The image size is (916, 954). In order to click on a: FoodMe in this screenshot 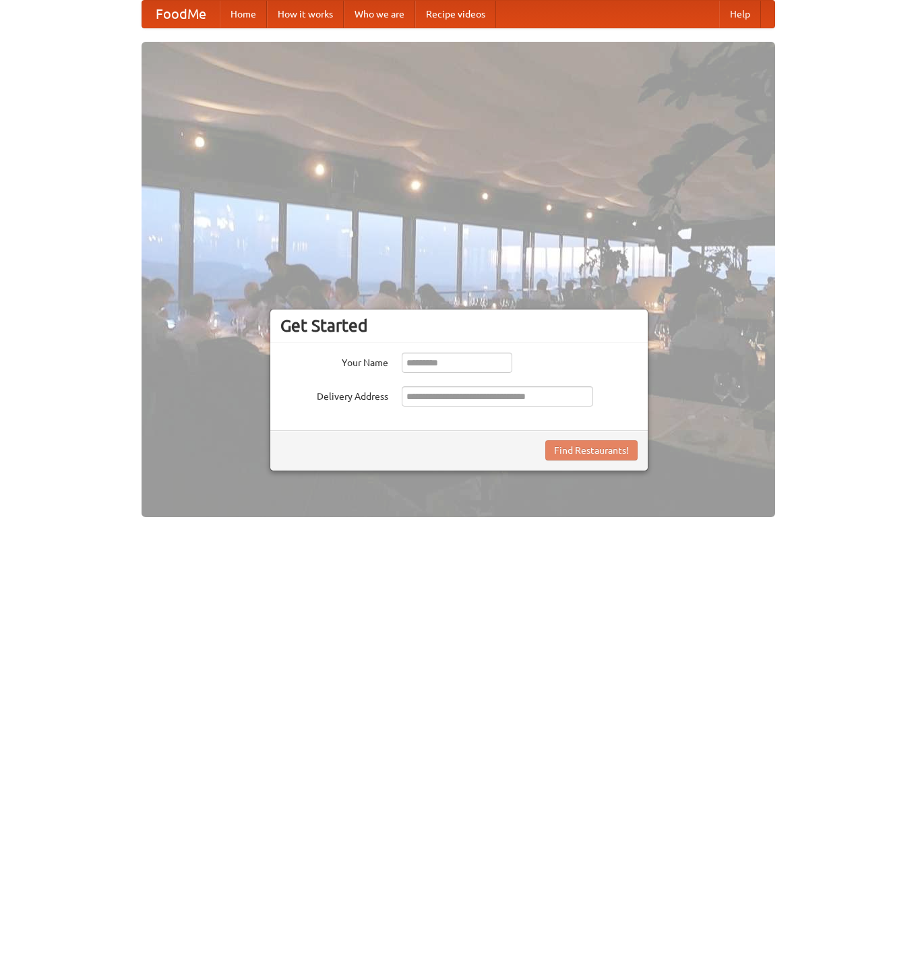, I will do `click(181, 14)`.